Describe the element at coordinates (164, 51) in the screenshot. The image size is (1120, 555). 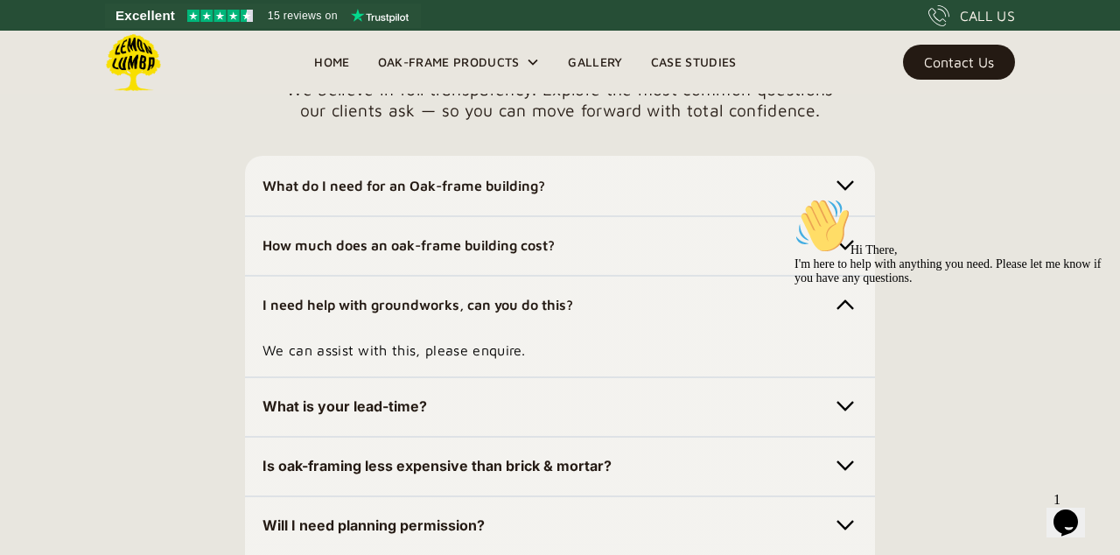
I see `div: 👋Hi There,I'm here to help with anything you need. Please let me know if you have any questions.` at that location.